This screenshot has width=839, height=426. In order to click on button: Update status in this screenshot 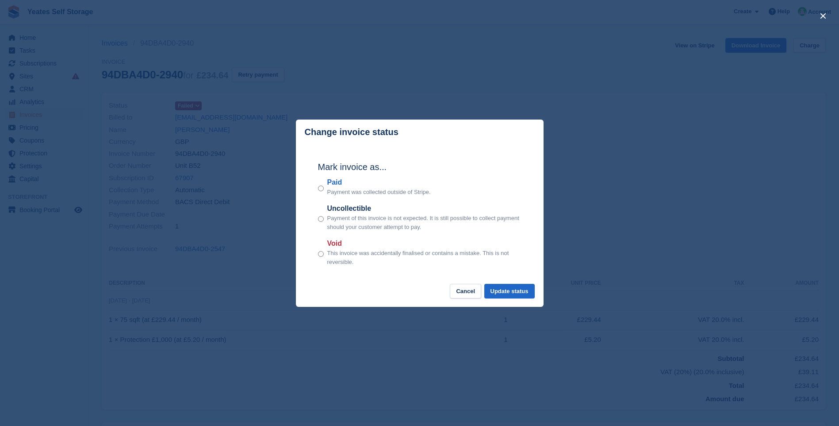, I will do `click(510, 291)`.